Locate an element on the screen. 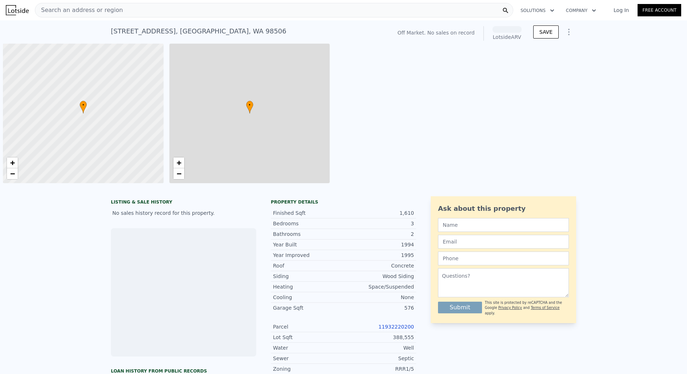  span: Search an address or region is located at coordinates (79, 10).